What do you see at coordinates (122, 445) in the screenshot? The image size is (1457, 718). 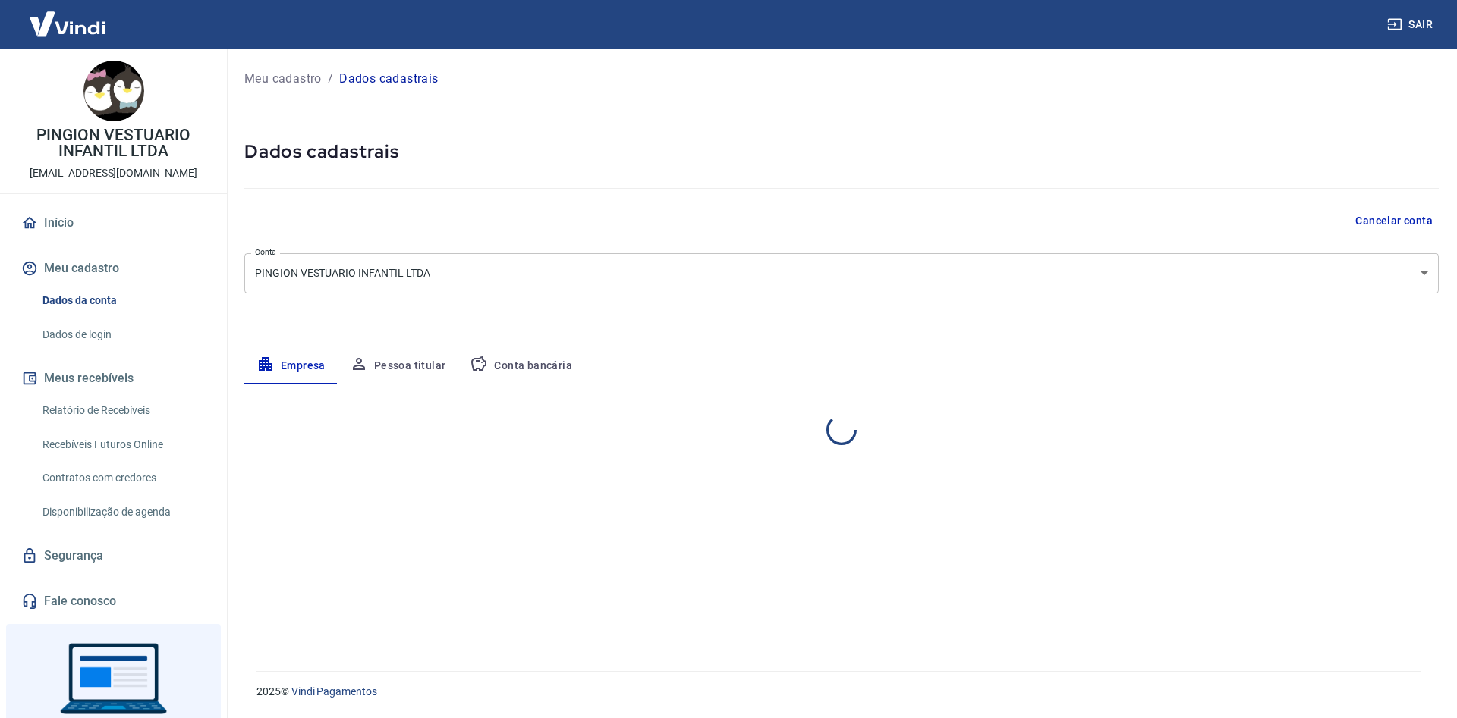 I see `a: Recebíveis Futuros Online` at bounding box center [122, 445].